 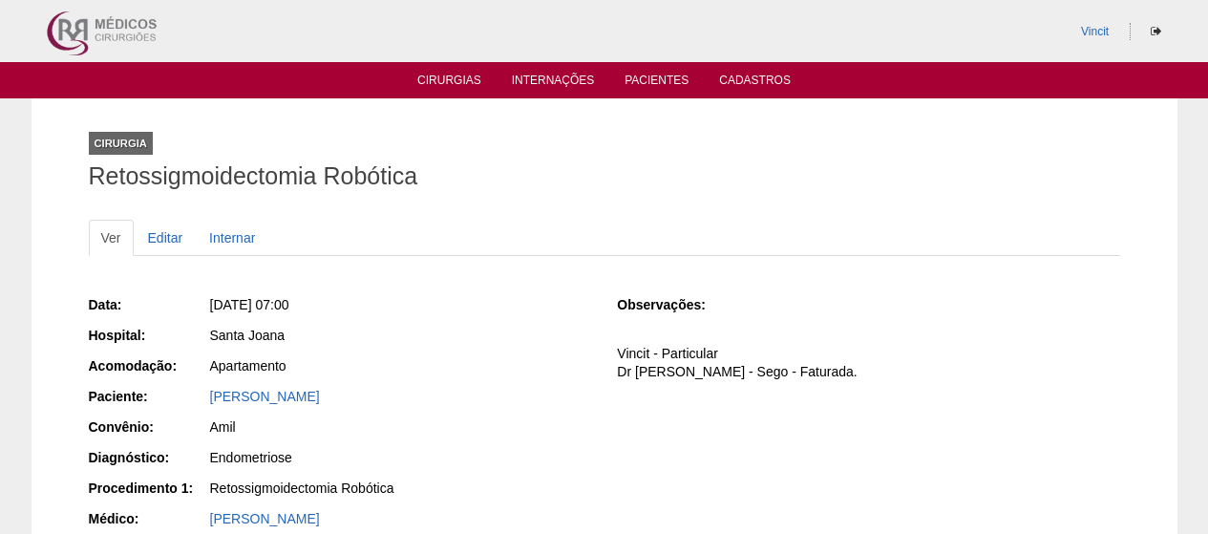 I want to click on div: Data:, so click(x=148, y=305).